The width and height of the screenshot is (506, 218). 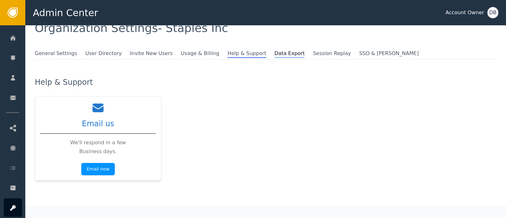 I want to click on p: We'll respond in a few, so click(x=98, y=143).